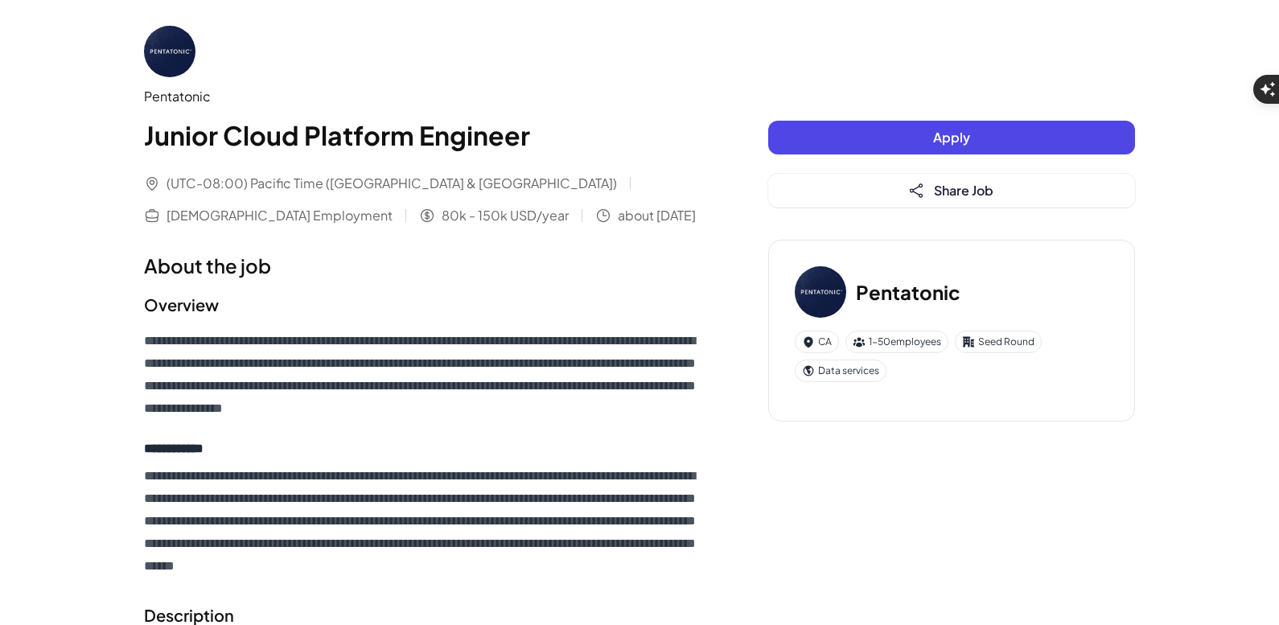  What do you see at coordinates (897, 342) in the screenshot?
I see `div: 1-50 employees` at bounding box center [897, 342].